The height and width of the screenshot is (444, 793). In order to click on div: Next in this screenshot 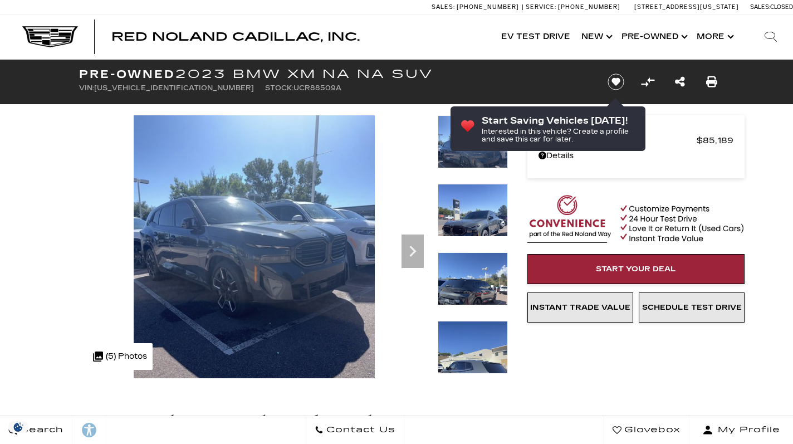, I will do `click(413, 251)`.